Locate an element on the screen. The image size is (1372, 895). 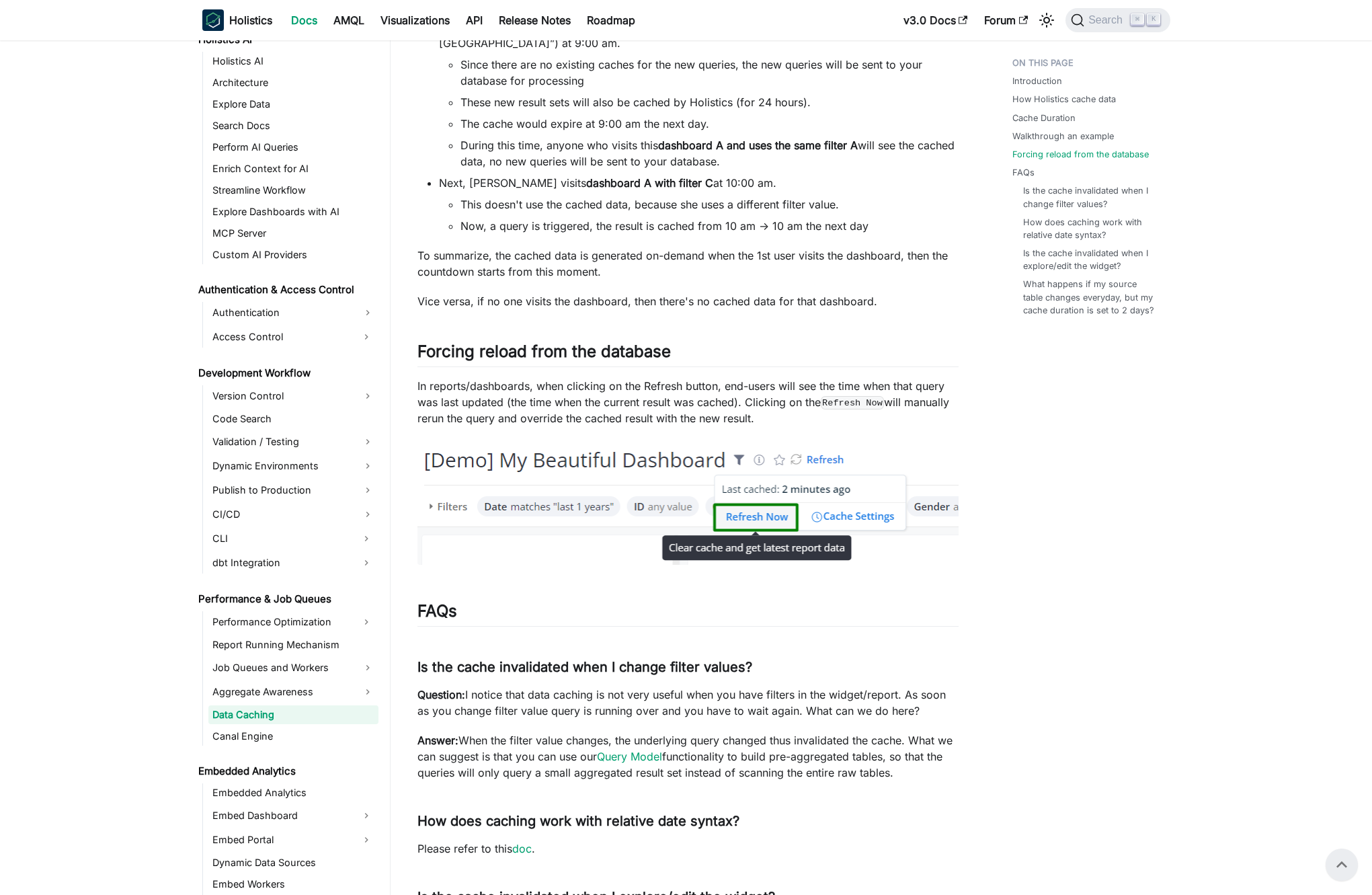
a: Cache Duration is located at coordinates (1044, 118).